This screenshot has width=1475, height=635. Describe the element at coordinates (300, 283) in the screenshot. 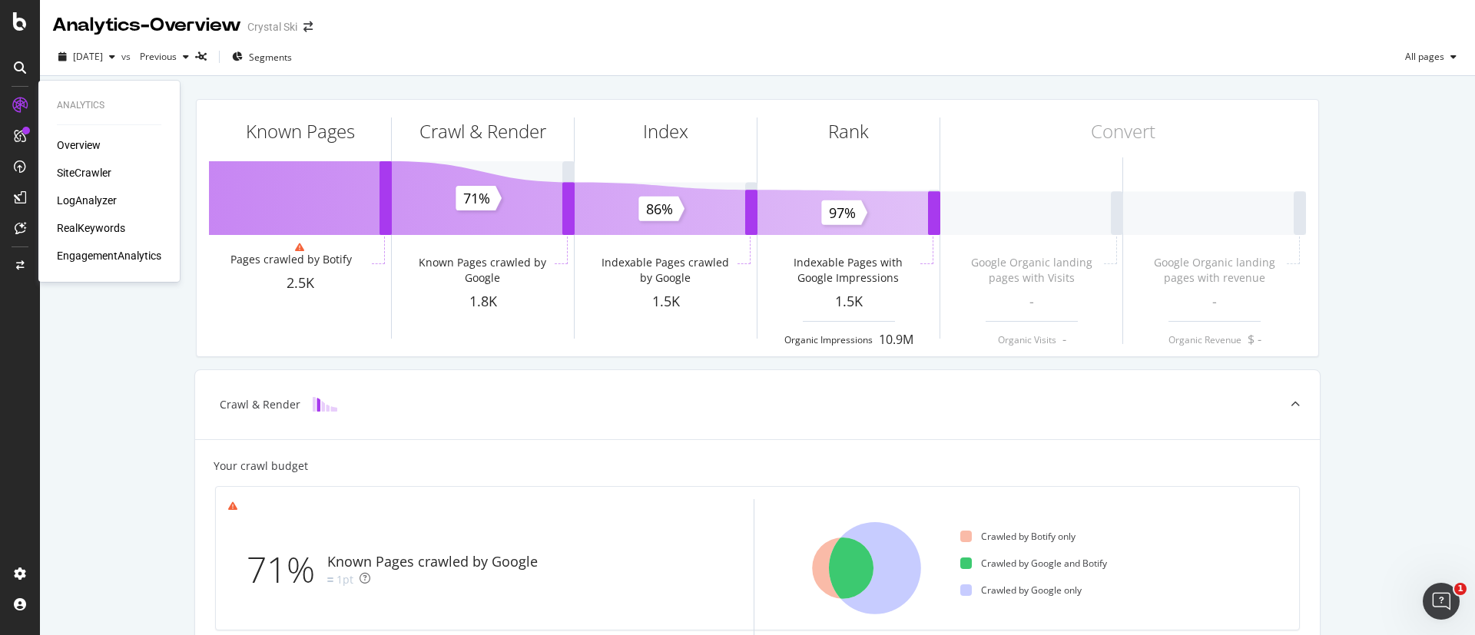

I see `div: 2.5K` at that location.